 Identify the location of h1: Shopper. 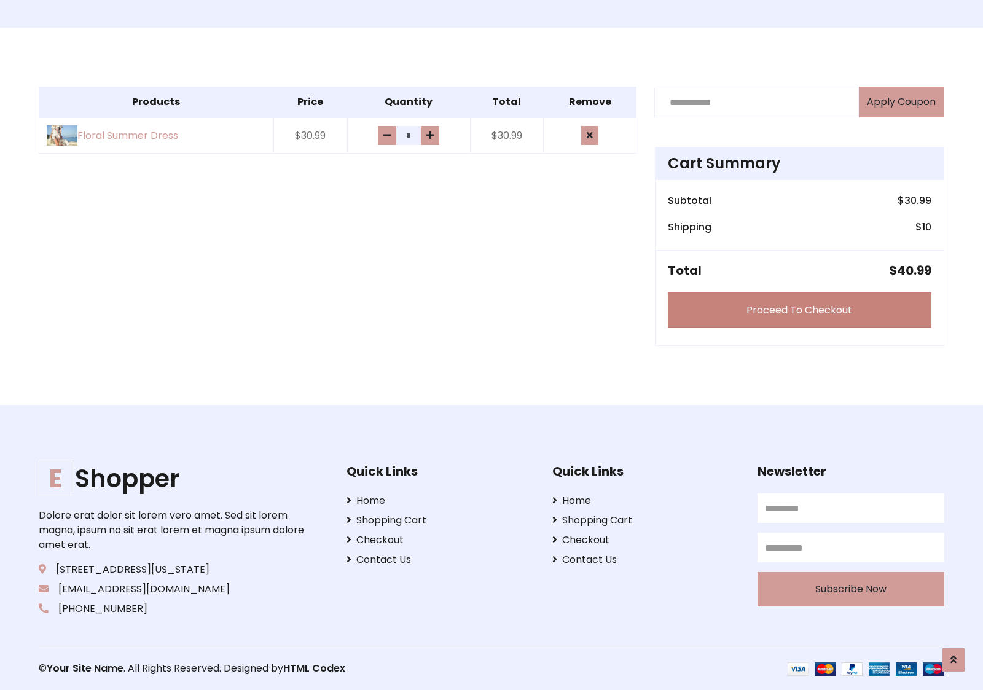
(173, 479).